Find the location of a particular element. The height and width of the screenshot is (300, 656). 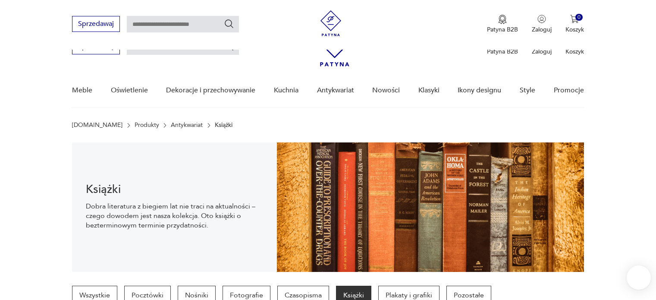

button: Sprzedawaj is located at coordinates (96, 24).